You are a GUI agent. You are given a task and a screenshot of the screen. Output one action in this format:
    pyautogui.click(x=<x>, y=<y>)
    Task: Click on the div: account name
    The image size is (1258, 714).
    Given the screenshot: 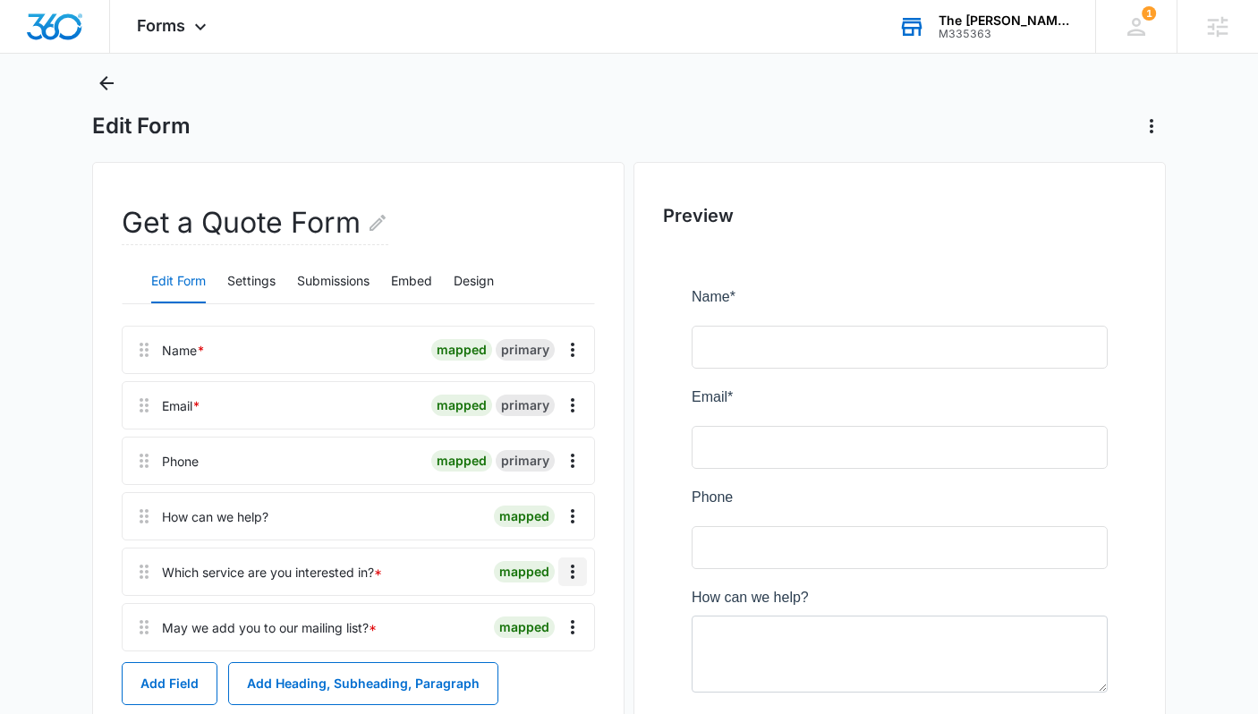 What is the action you would take?
    pyautogui.click(x=1004, y=21)
    